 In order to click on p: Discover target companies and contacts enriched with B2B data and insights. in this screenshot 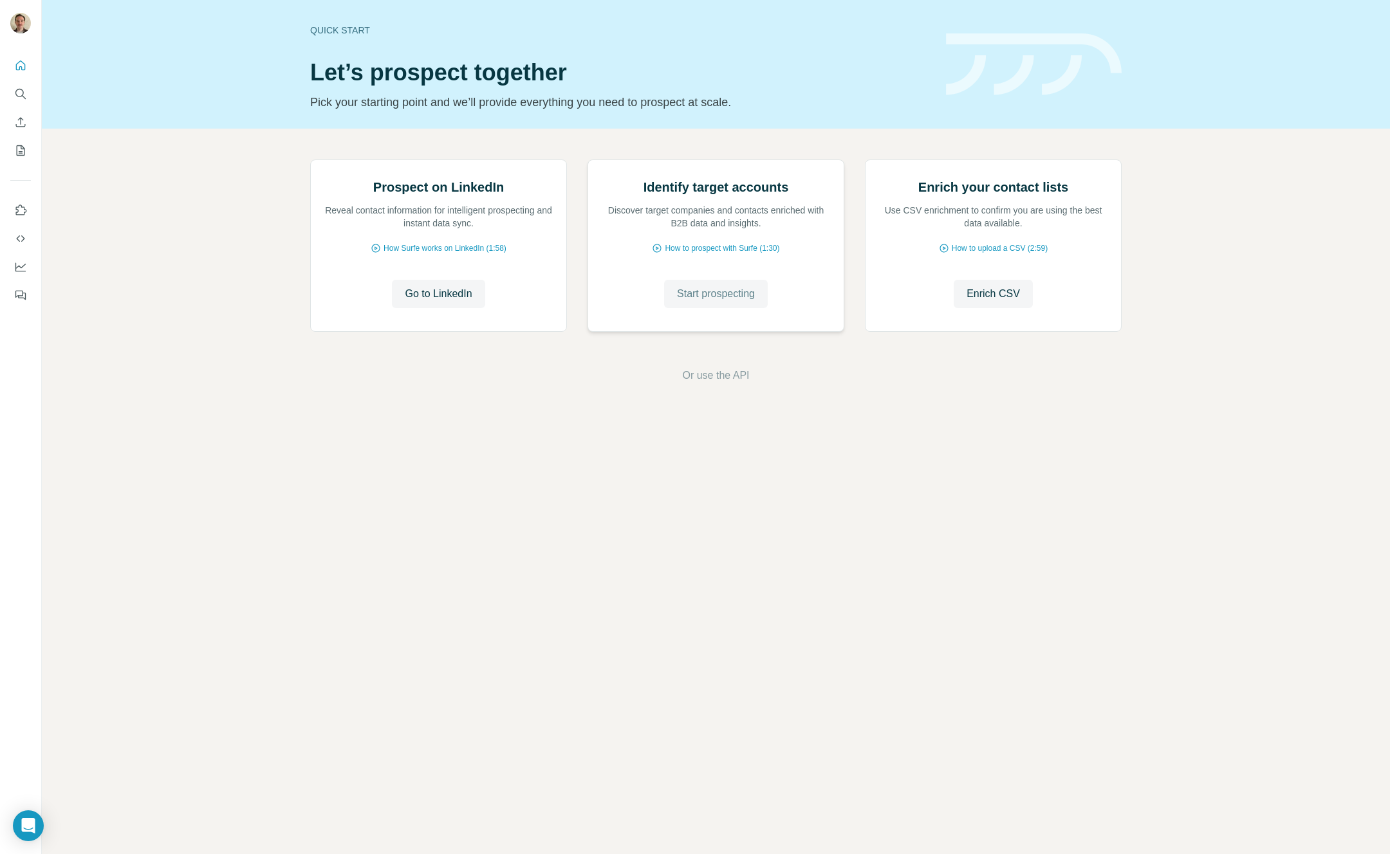, I will do `click(715, 217)`.